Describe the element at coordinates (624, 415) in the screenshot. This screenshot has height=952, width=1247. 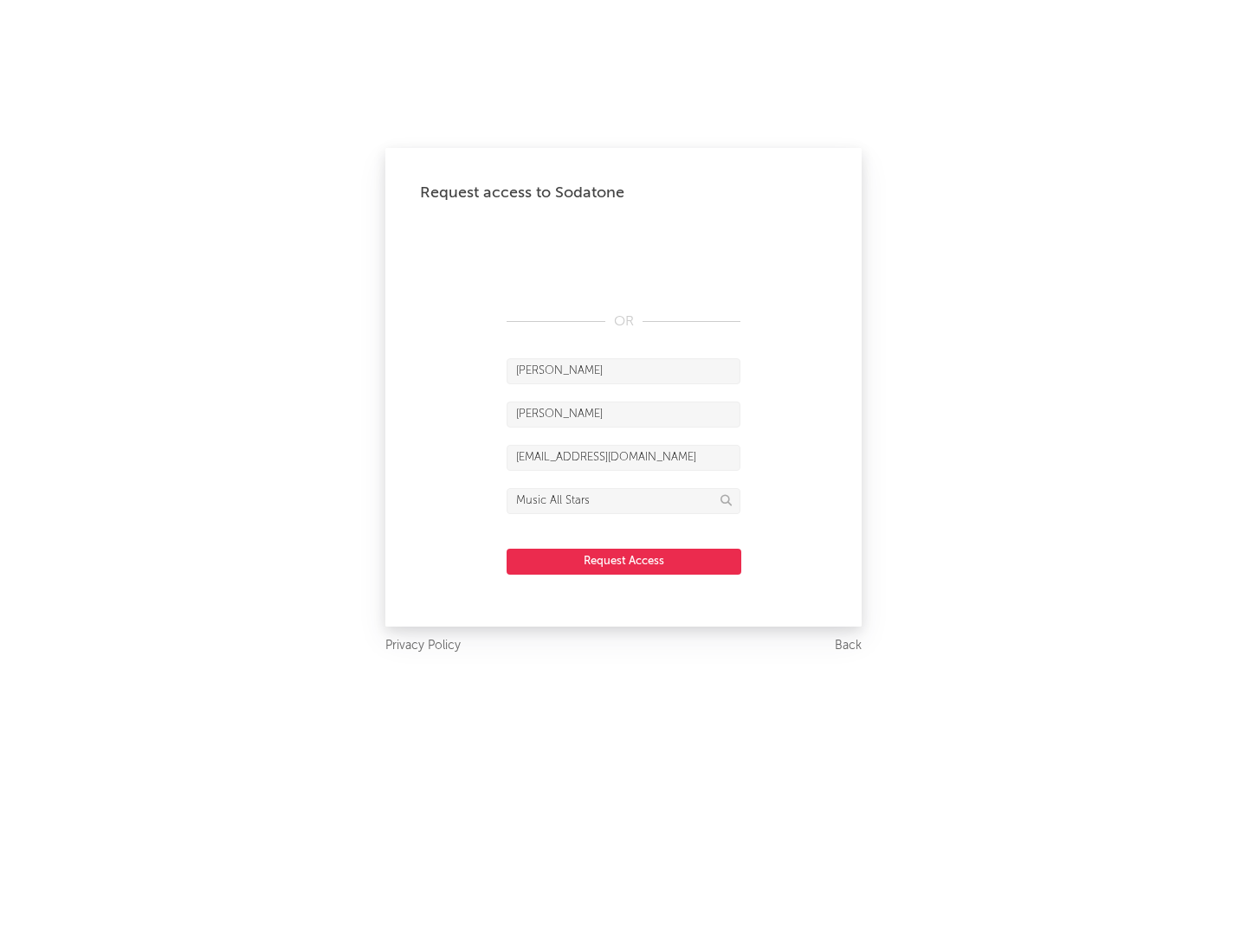
I see `input: Last Name` at that location.